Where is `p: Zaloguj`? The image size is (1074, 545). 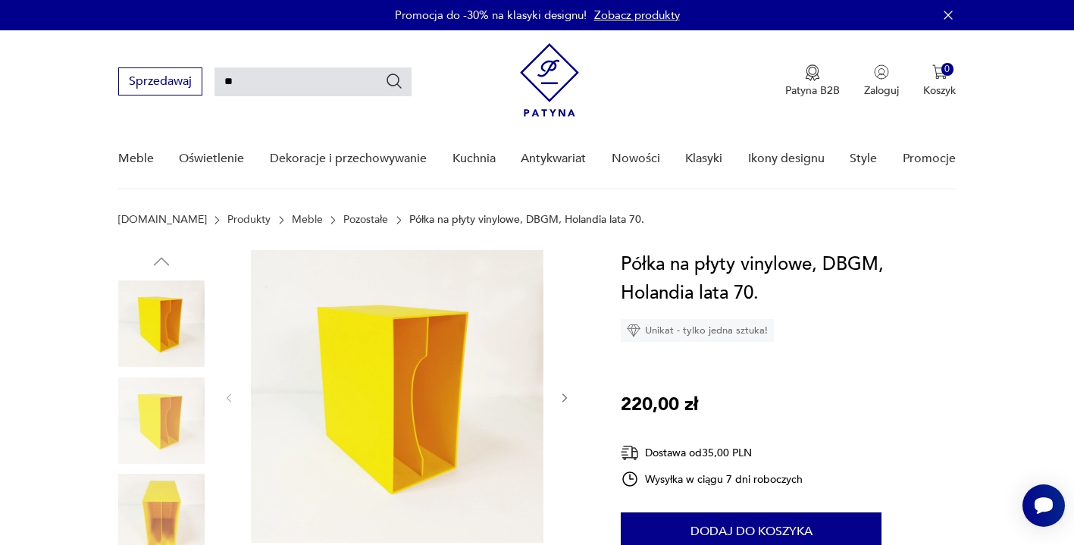 p: Zaloguj is located at coordinates (882, 90).